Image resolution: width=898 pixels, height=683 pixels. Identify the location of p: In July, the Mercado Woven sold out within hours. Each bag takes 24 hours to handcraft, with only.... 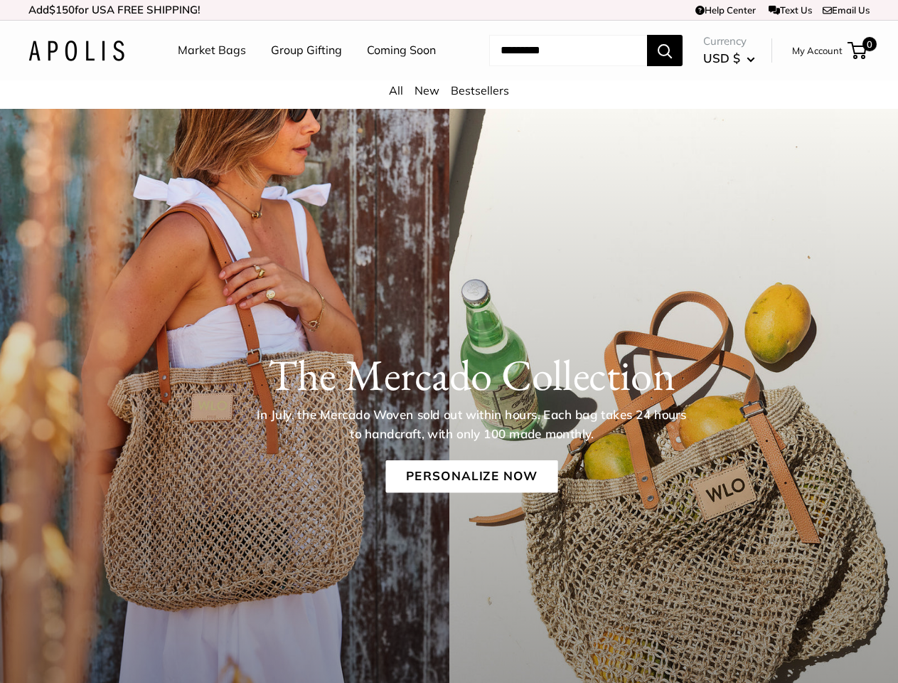
(472, 424).